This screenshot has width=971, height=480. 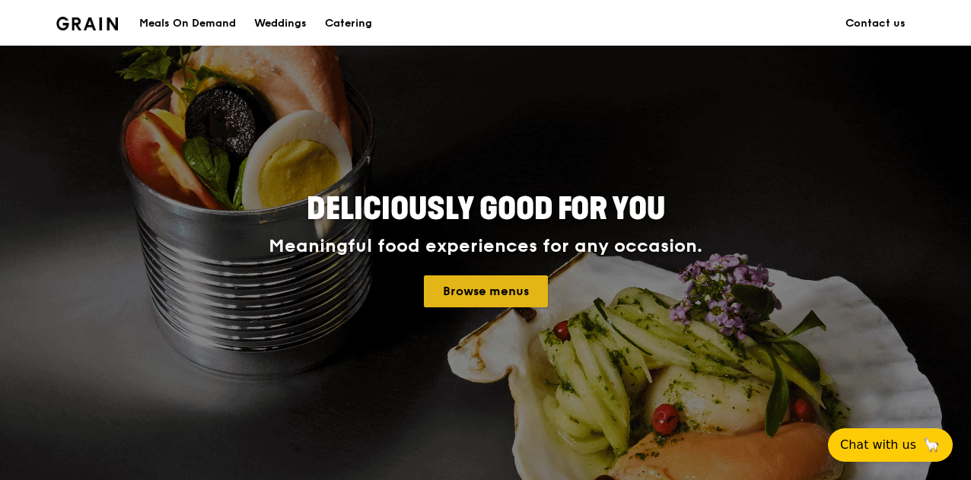 I want to click on div: Weddings, so click(x=280, y=24).